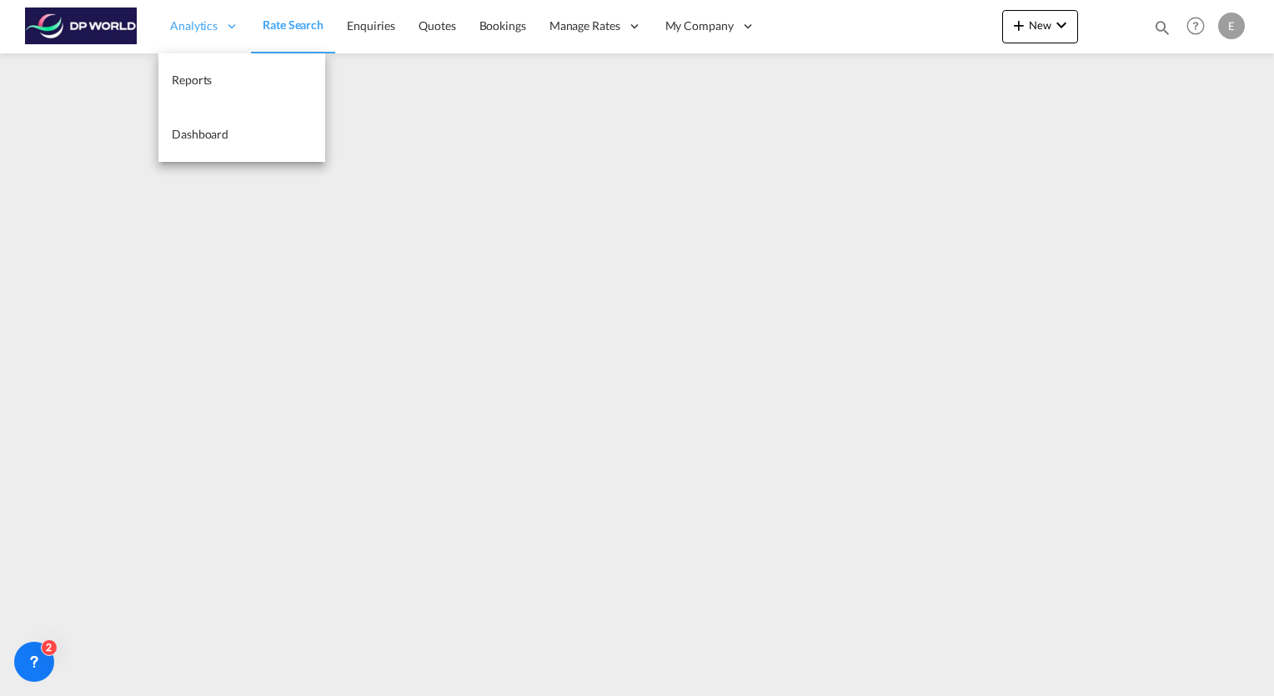  Describe the element at coordinates (1062, 25) in the screenshot. I see `md-icon: icon-chevron-down` at that location.